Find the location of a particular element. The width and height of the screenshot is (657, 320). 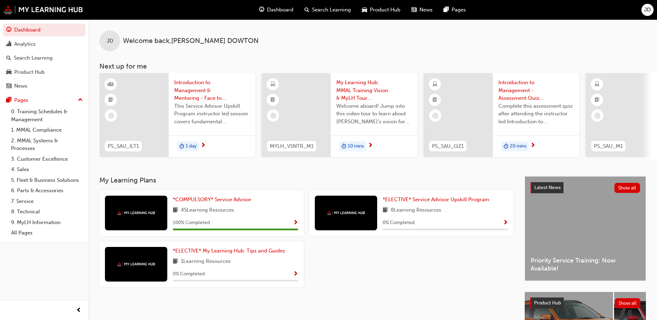

span: *ELECTIVE* My Learning Hub: Tips and Guides is located at coordinates (229, 251).